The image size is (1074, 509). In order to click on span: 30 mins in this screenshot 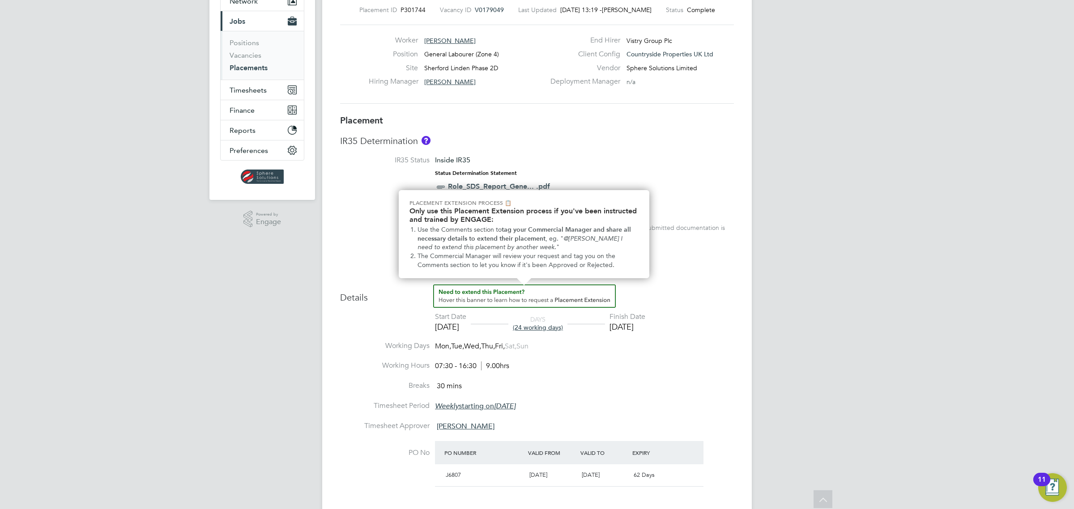, I will do `click(449, 386)`.